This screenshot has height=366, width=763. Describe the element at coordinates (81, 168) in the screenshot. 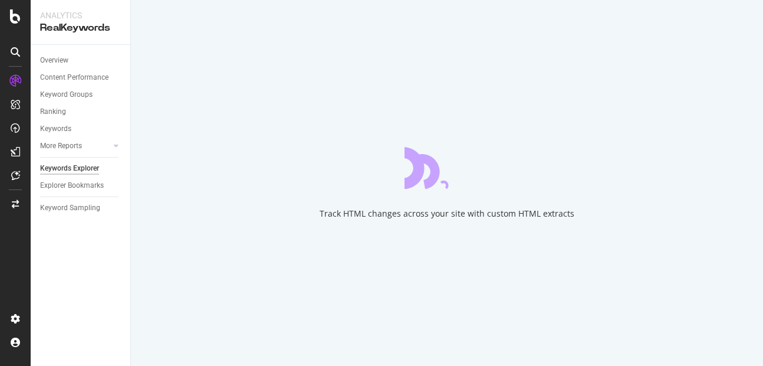

I see `a: Keywords Explorer` at that location.